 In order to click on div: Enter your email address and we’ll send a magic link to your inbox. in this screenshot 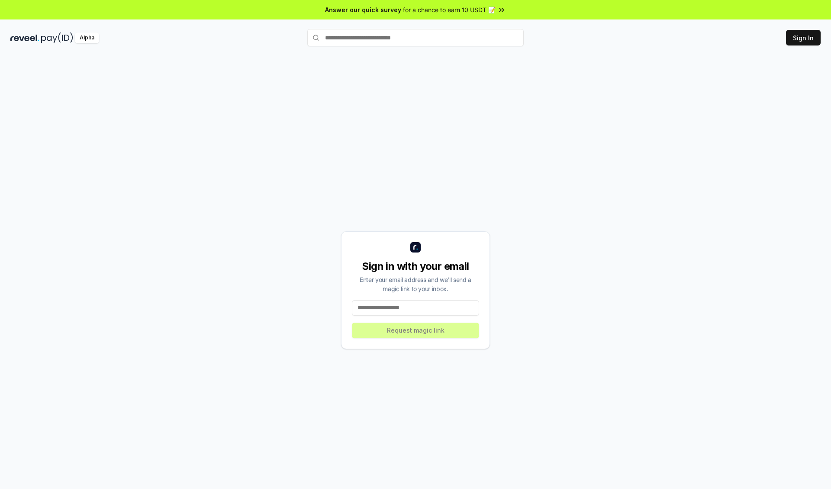, I will do `click(416, 284)`.